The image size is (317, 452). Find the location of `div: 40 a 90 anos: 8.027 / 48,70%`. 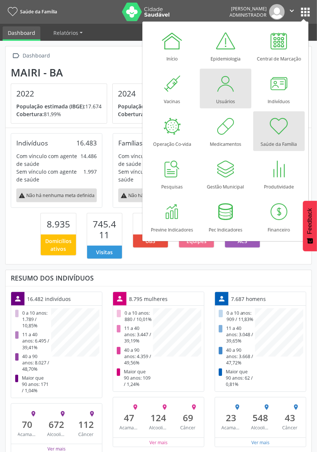

div: 40 a 90 anos: 8.027 / 48,70% is located at coordinates (32, 363).